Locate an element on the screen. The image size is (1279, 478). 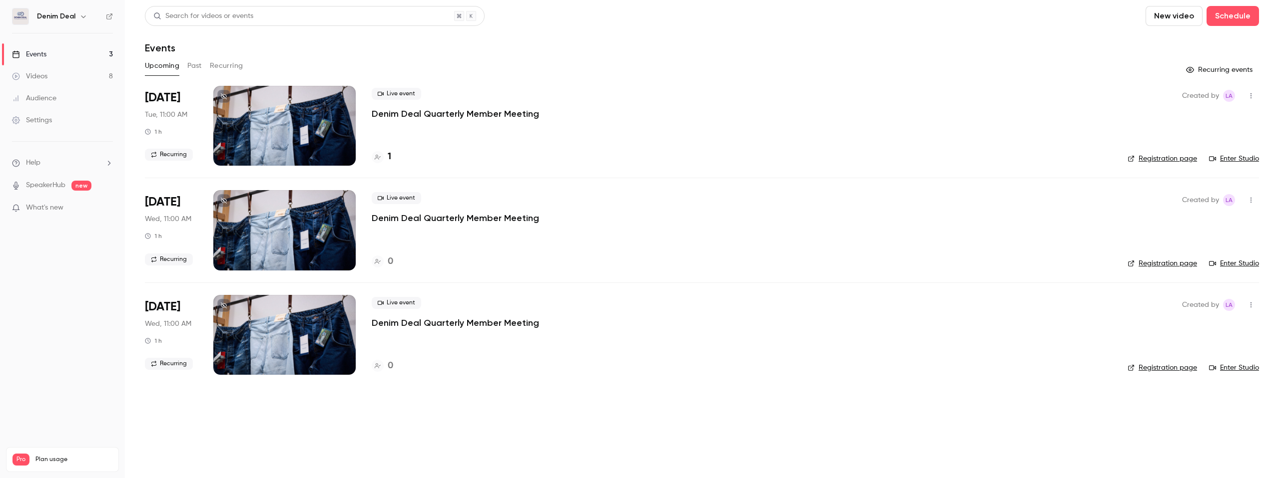
span: What's new is located at coordinates (44, 208).